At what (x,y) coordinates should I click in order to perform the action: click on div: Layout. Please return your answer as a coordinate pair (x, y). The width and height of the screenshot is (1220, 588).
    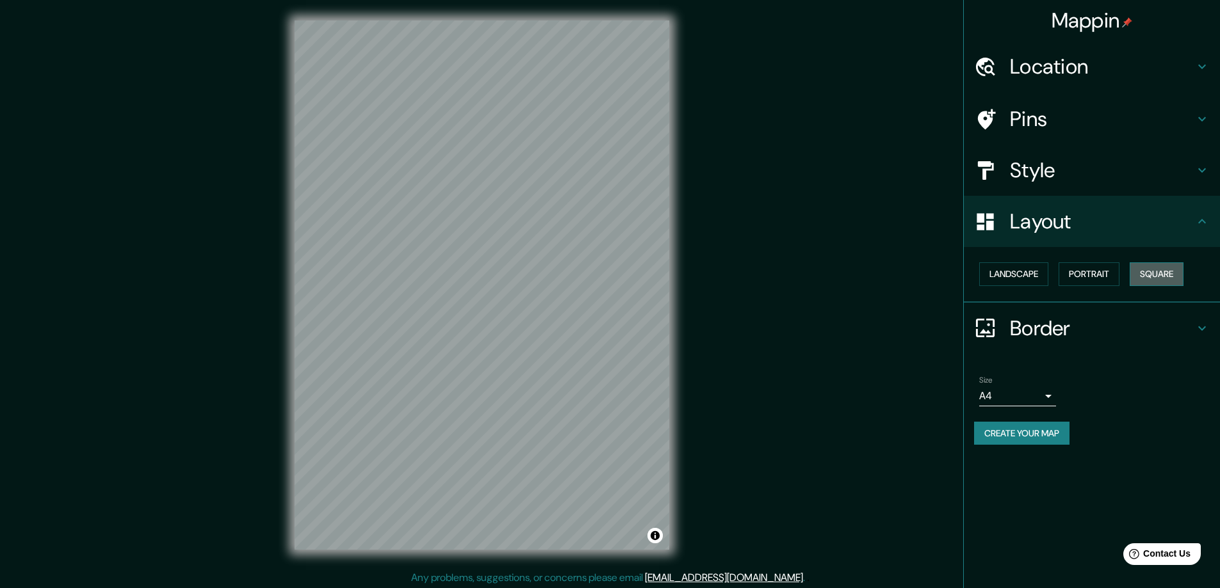
    Looking at the image, I should click on (1091, 221).